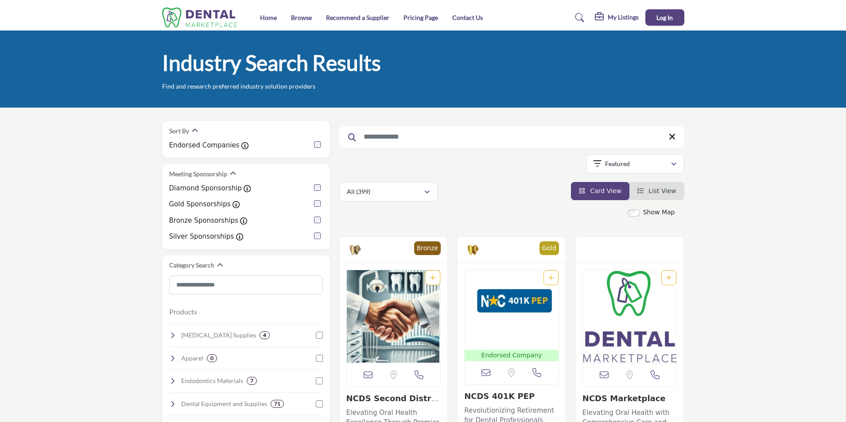 Image resolution: width=846 pixels, height=422 pixels. What do you see at coordinates (618, 164) in the screenshot?
I see `p: Featured` at bounding box center [618, 164].